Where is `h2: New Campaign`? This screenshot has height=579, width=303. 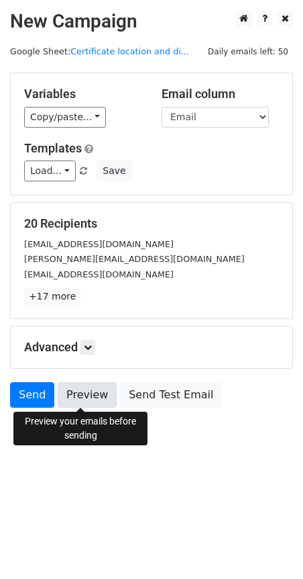 h2: New Campaign is located at coordinates (152, 21).